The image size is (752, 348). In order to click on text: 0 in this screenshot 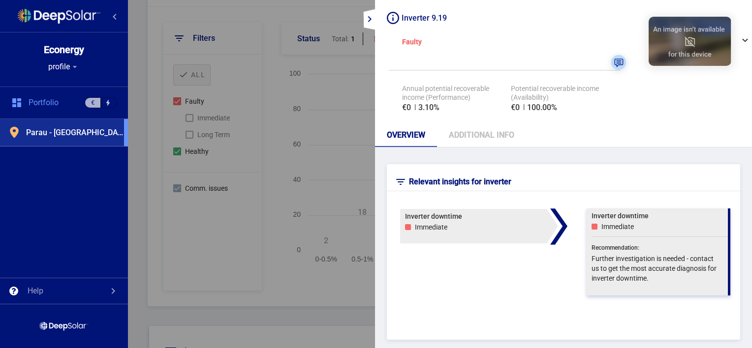, I will do `click(299, 250)`.